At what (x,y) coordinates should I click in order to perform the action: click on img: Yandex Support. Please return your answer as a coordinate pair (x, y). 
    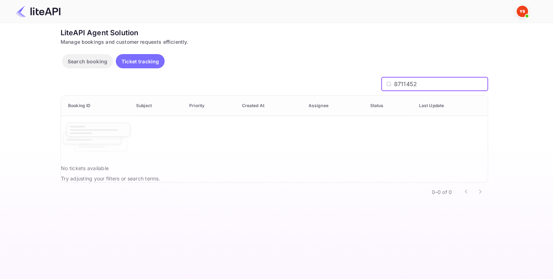
    Looking at the image, I should click on (522, 11).